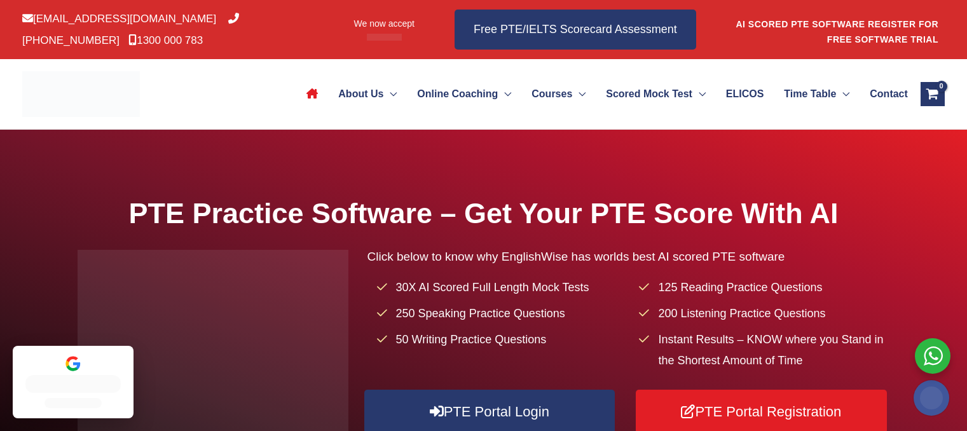 The height and width of the screenshot is (431, 967). Describe the element at coordinates (367, 94) in the screenshot. I see `a: About UsMenu Toggle` at that location.